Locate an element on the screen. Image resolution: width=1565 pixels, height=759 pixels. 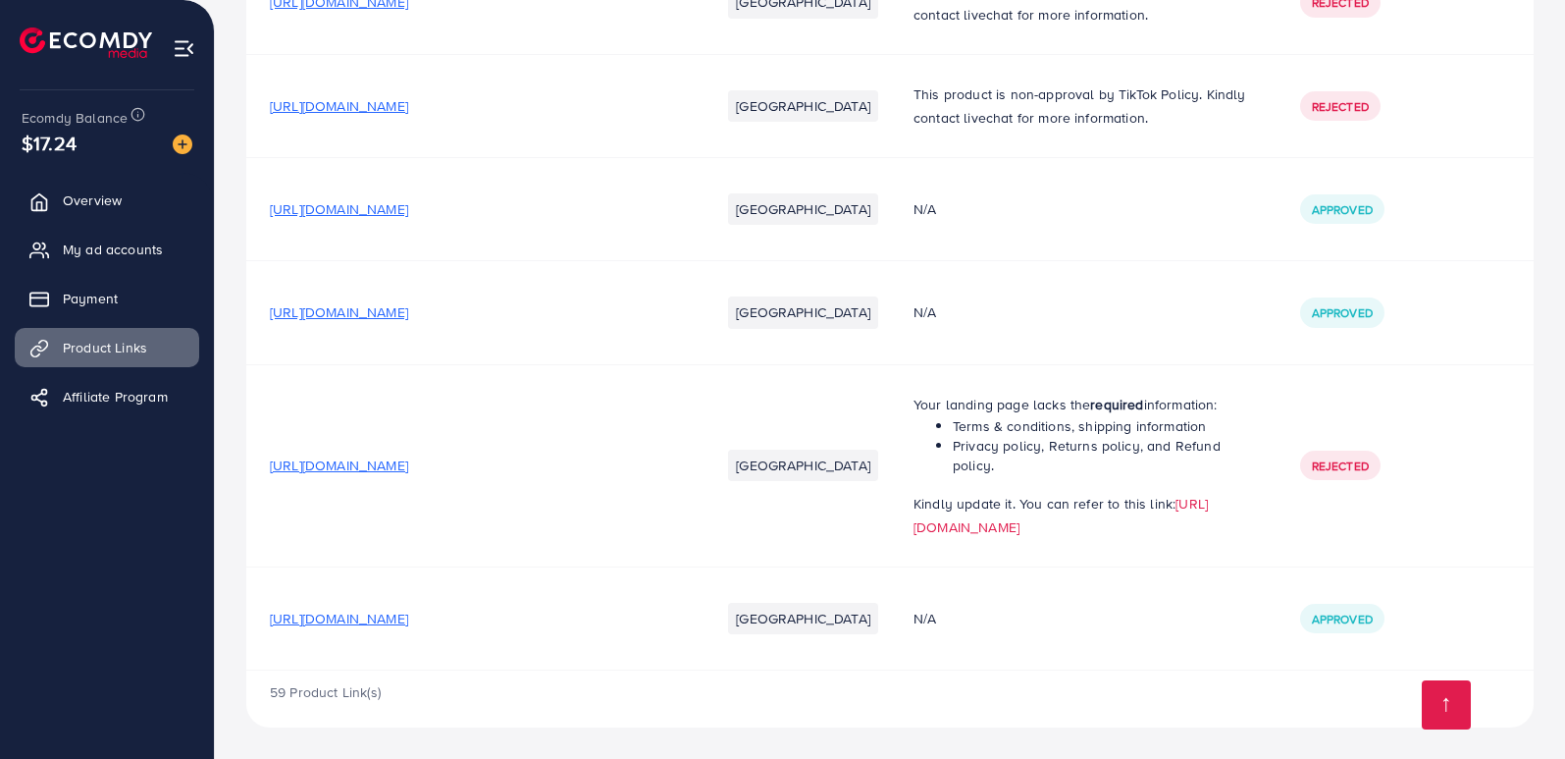
img: menu is located at coordinates (183, 48).